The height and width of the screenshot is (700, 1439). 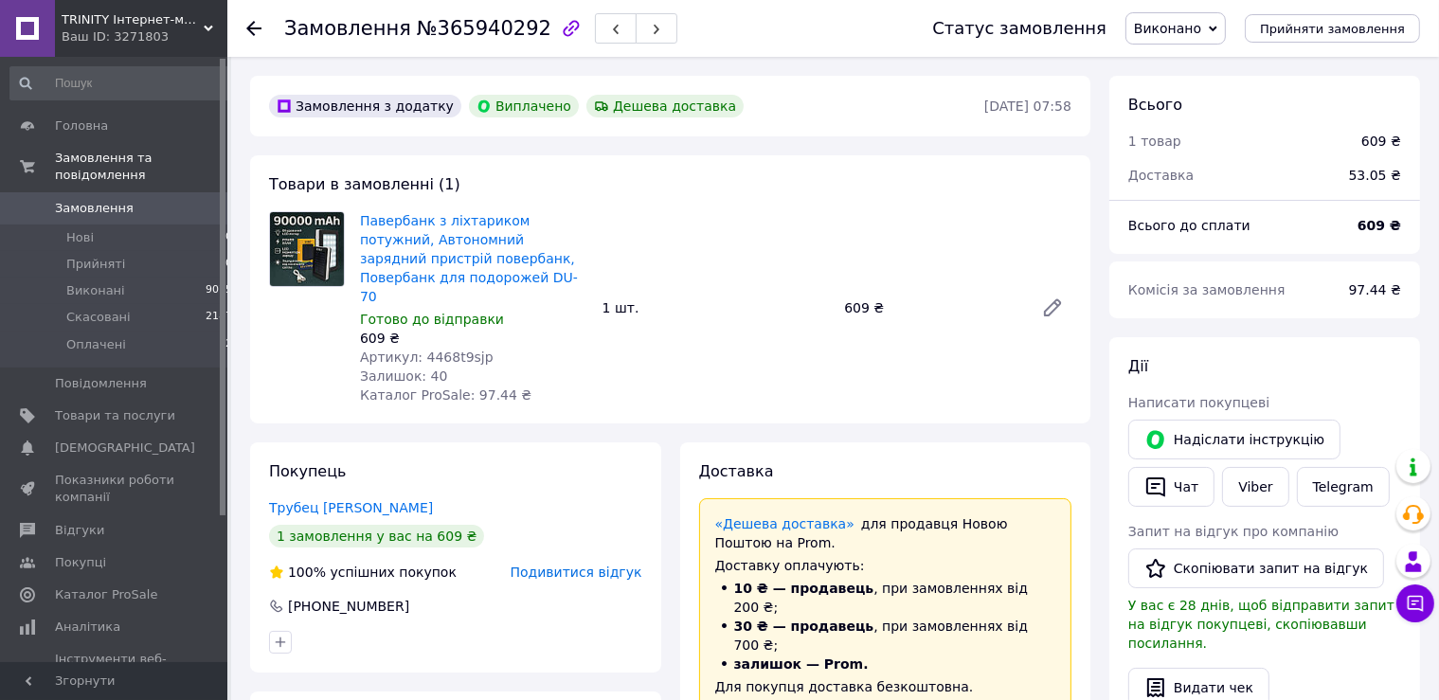 I want to click on button: Чат з покупцем, so click(x=1415, y=603).